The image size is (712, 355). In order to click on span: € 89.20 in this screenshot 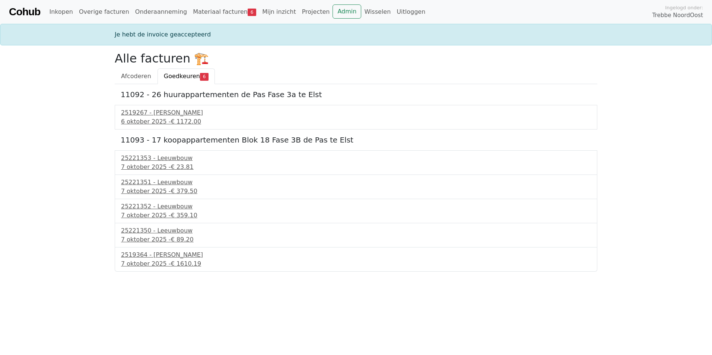, I will do `click(182, 240)`.